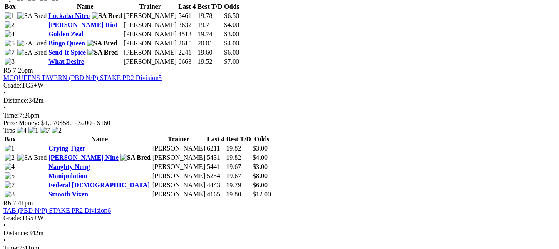 The width and height of the screenshot is (559, 249). Describe the element at coordinates (216, 185) in the screenshot. I see `td: 4443` at that location.